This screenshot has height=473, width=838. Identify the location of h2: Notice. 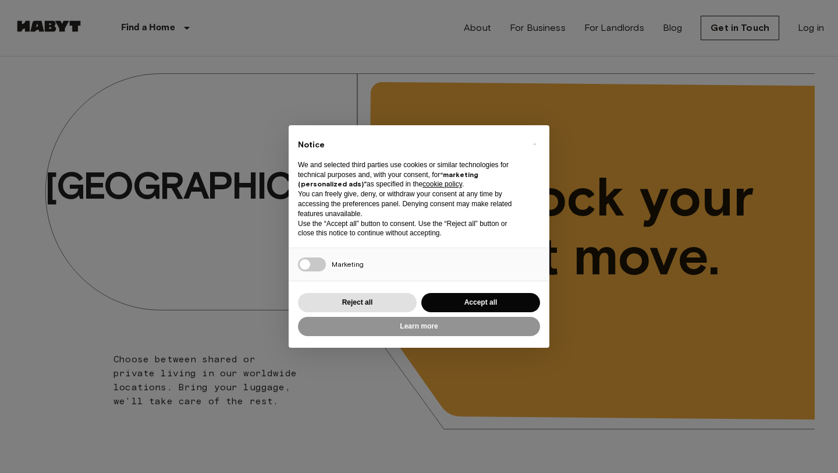
(410, 145).